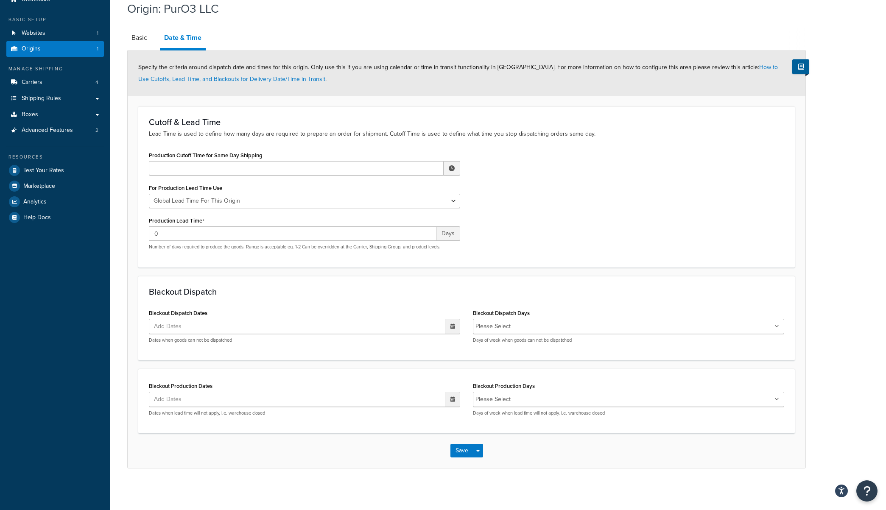 Image resolution: width=886 pixels, height=510 pixels. What do you see at coordinates (55, 20) in the screenshot?
I see `div: Basic Setup` at bounding box center [55, 20].